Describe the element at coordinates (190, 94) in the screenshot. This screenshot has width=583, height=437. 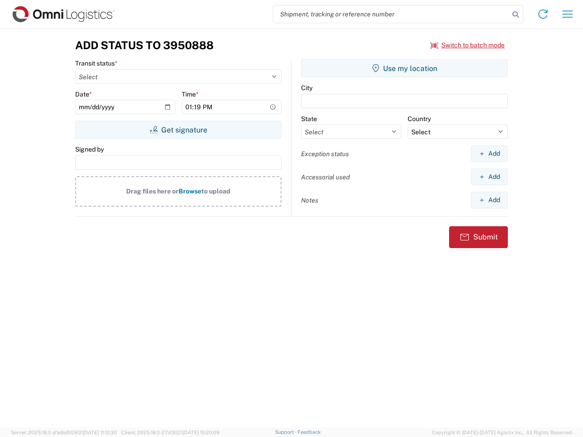
I see `label: Time` at that location.